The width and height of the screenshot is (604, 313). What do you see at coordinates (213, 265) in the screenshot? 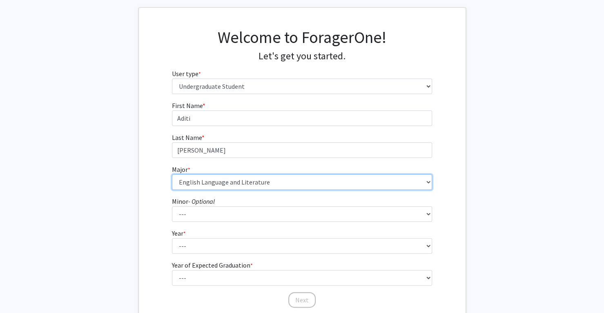
I see `label: Year of Expected Graduation` at bounding box center [213, 265].